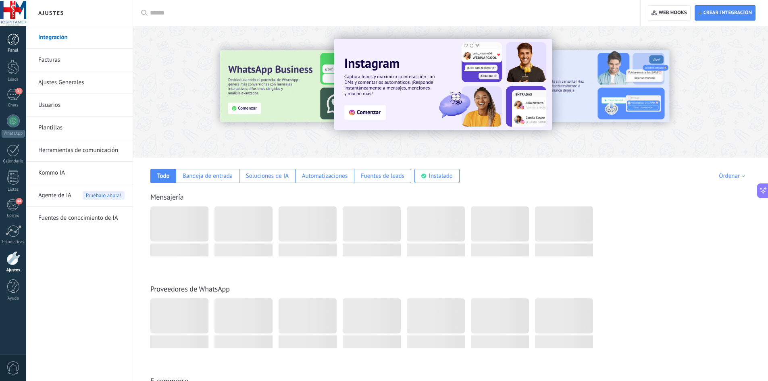  What do you see at coordinates (79, 196) in the screenshot?
I see `li: Agente de IA` at bounding box center [79, 196].